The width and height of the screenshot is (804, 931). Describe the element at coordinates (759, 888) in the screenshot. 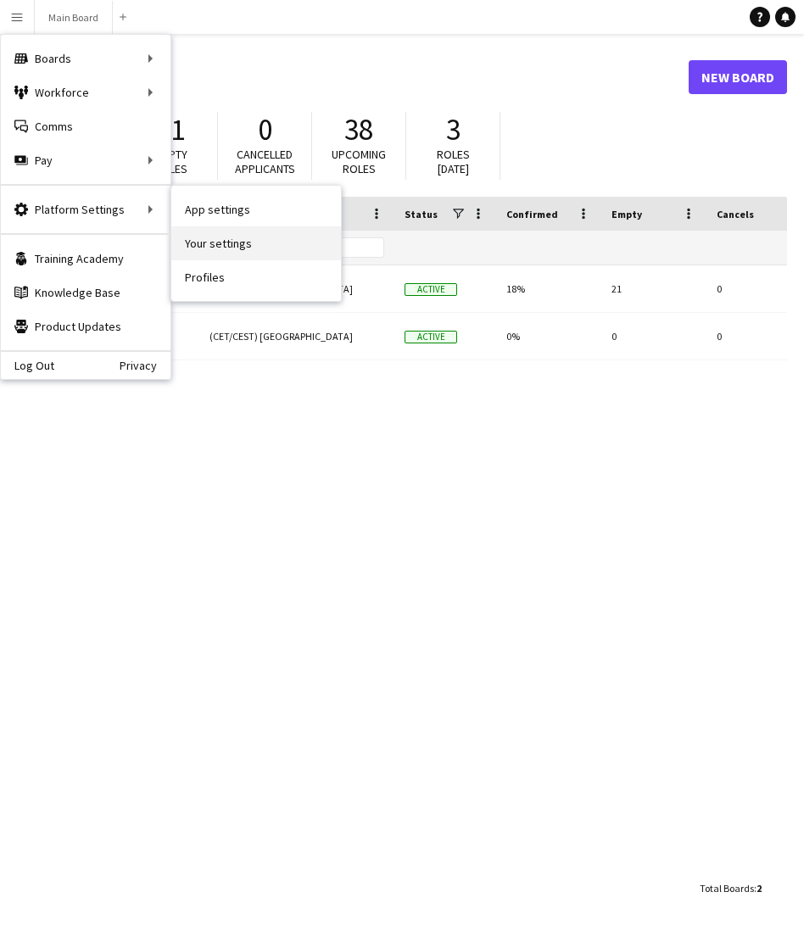

I see `span: 2` at that location.